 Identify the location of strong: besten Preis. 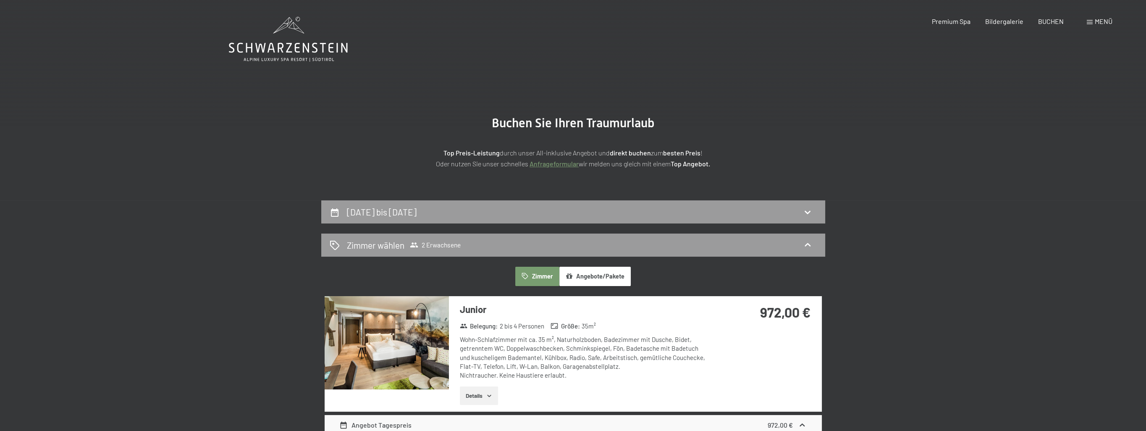
(681, 152).